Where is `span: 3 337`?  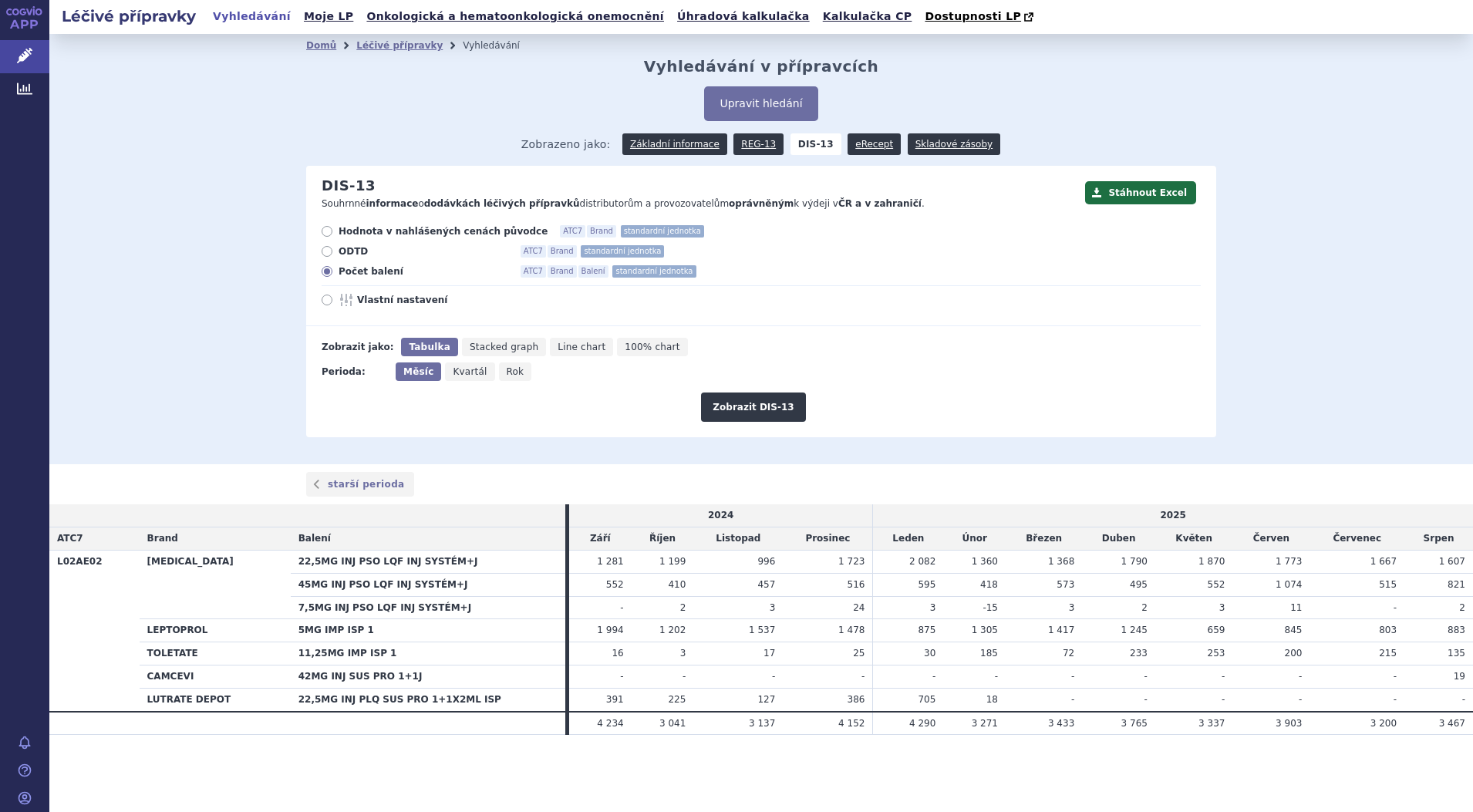 span: 3 337 is located at coordinates (1212, 723).